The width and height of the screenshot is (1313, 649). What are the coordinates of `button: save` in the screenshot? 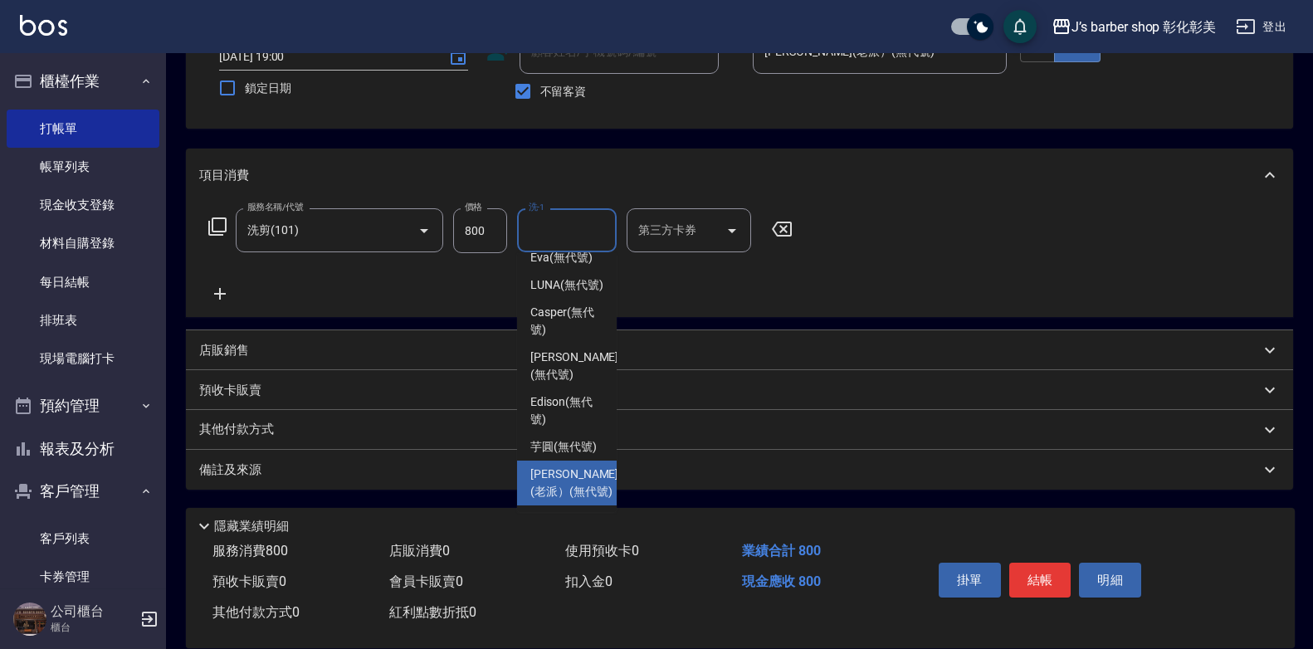 It's located at (1020, 27).